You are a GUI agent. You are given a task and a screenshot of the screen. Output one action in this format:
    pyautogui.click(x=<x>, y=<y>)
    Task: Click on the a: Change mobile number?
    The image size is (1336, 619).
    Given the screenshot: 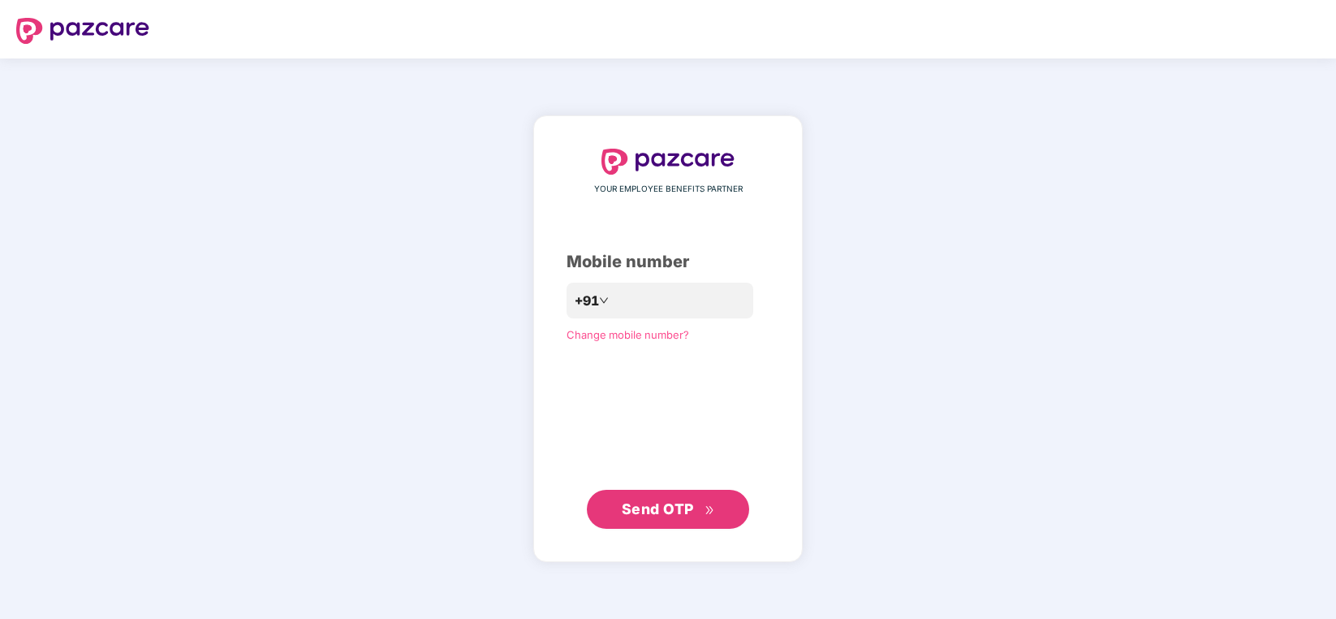 What is the action you would take?
    pyautogui.click(x=628, y=334)
    